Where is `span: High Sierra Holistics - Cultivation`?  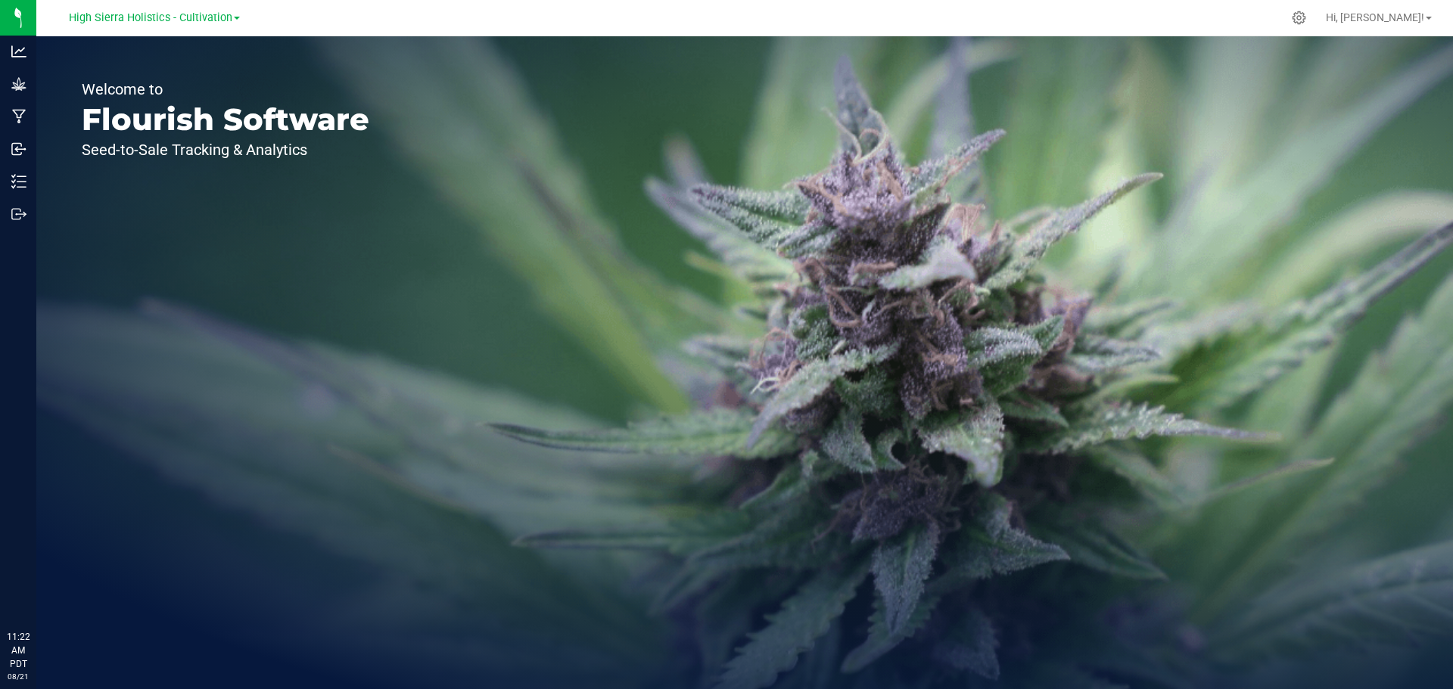
span: High Sierra Holistics - Cultivation is located at coordinates (151, 17).